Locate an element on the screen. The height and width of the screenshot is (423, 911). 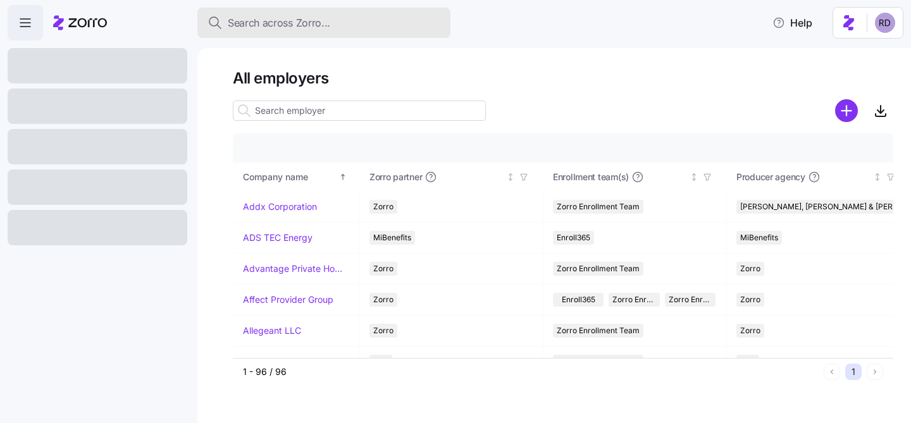
a: Always On Call Answering Service is located at coordinates (296, 362).